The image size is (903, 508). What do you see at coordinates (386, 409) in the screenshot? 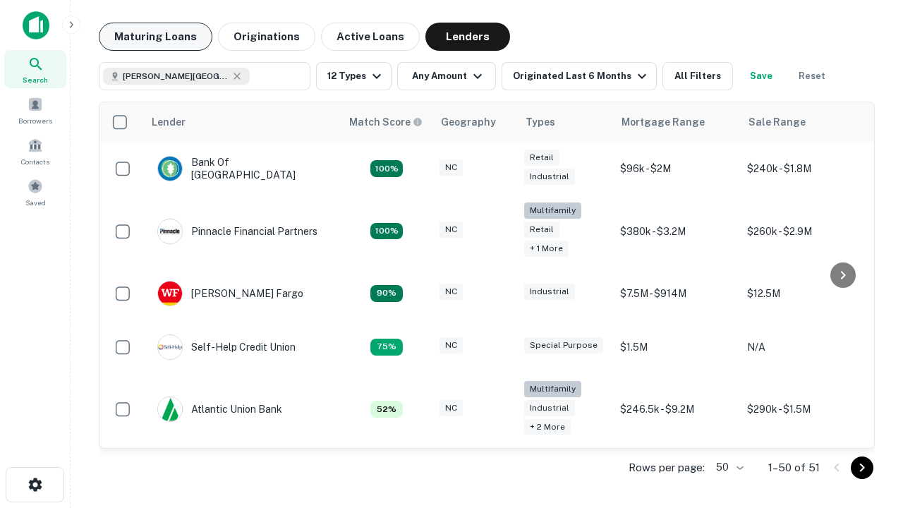
I see `div: Matching Properties: 7, hasApolloMatch: undefined` at bounding box center [386, 409].